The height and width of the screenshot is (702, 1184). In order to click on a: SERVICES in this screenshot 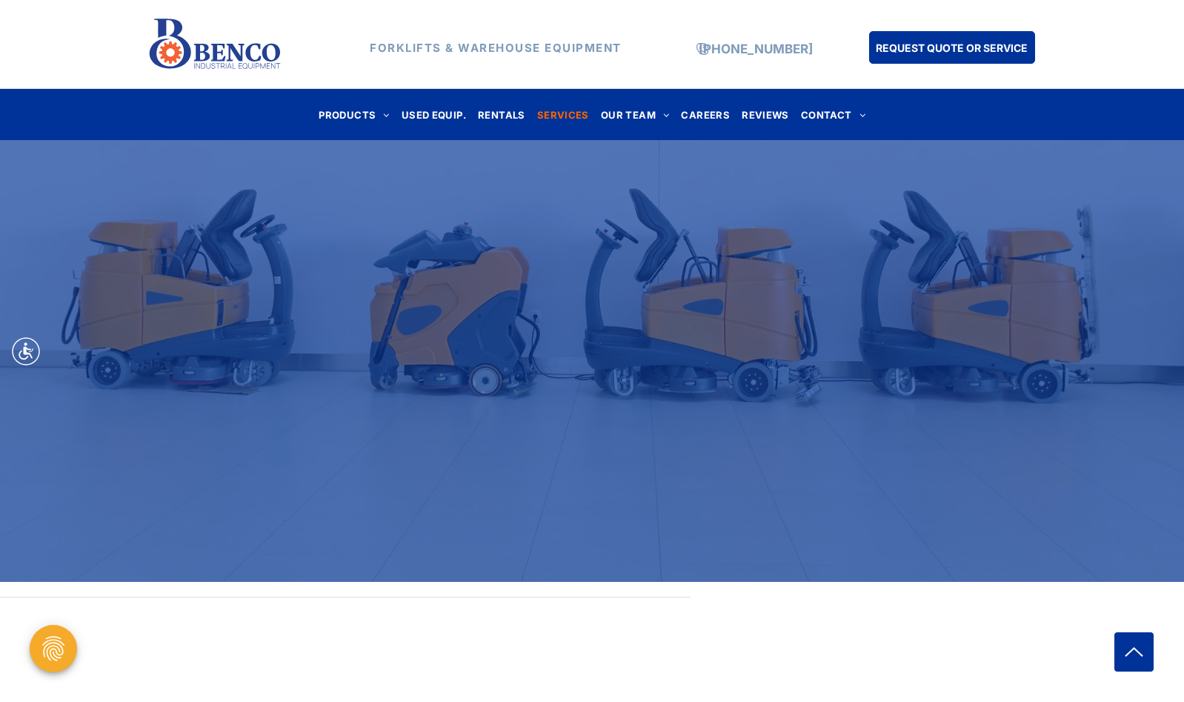, I will do `click(563, 114)`.